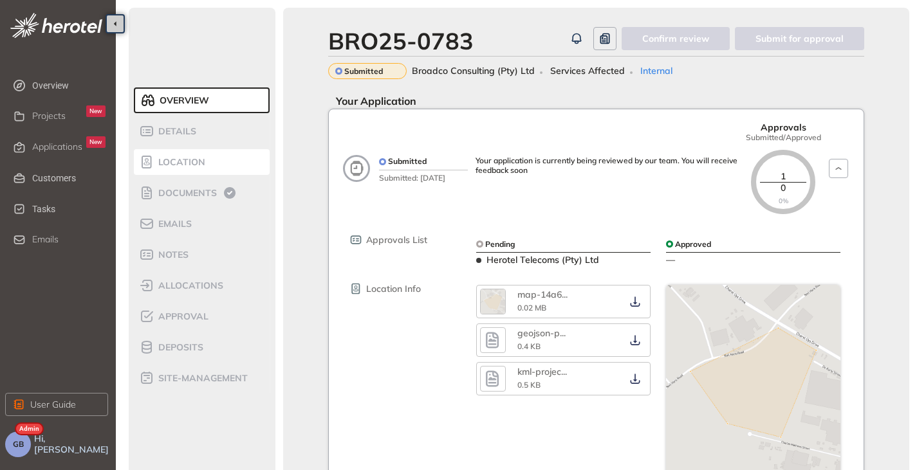 The width and height of the screenshot is (917, 470). I want to click on span: kml-projec, so click(539, 372).